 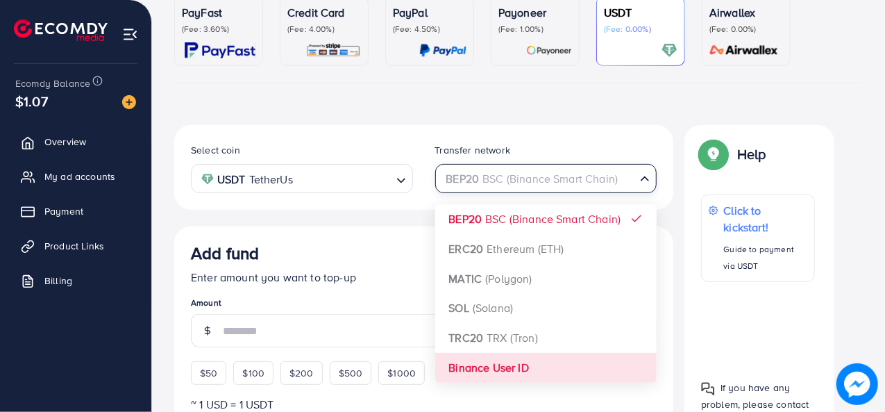 What do you see at coordinates (64, 211) in the screenshot?
I see `span: Payment` at bounding box center [64, 211].